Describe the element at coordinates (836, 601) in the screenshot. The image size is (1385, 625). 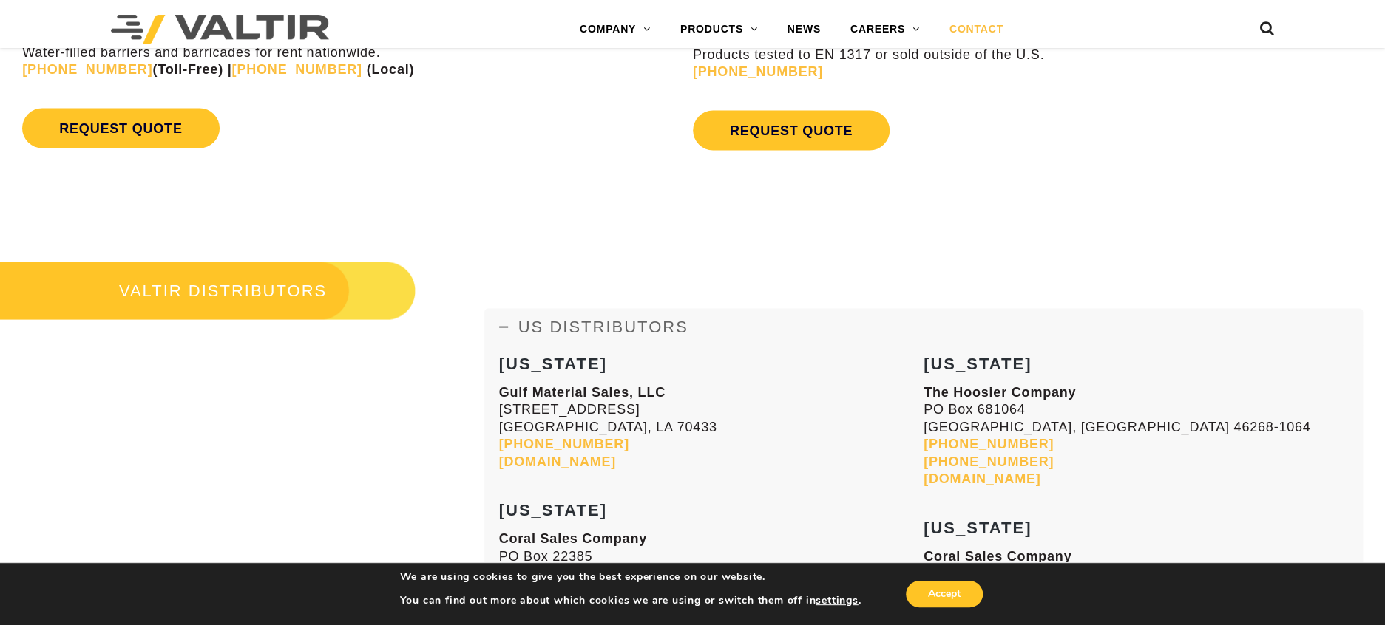
I see `button: settings` at that location.